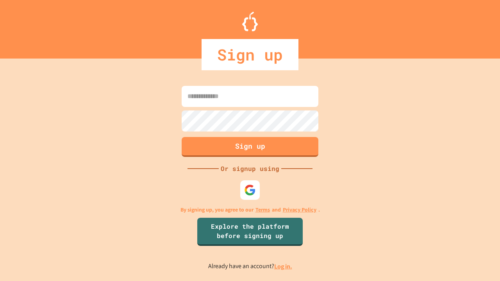 The image size is (500, 281). What do you see at coordinates (250, 232) in the screenshot?
I see `a: Explore the platform before signing up` at bounding box center [250, 232].